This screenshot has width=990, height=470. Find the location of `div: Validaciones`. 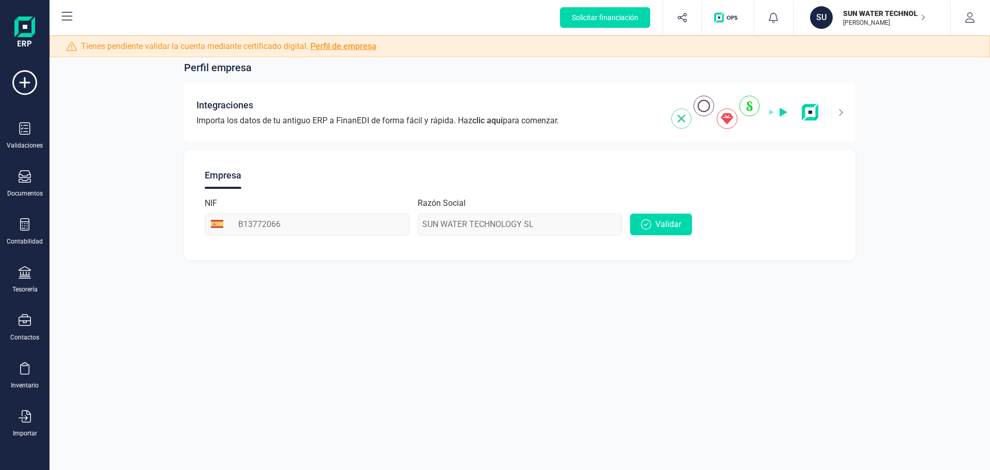

div: Validaciones is located at coordinates (25, 145).